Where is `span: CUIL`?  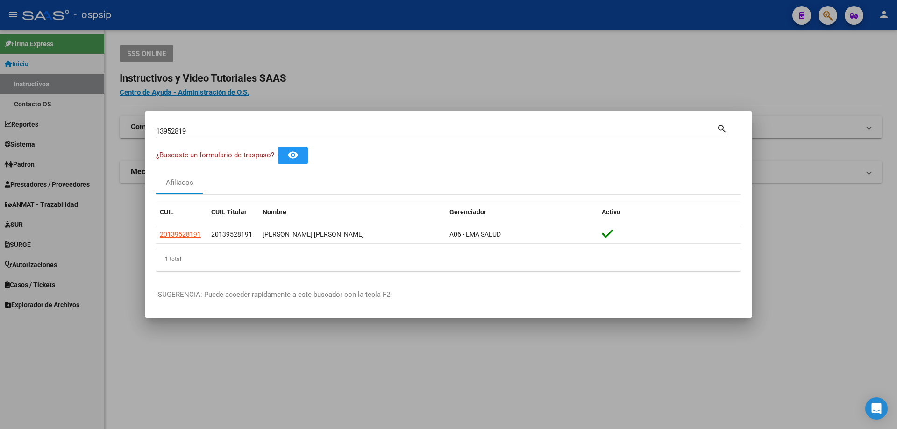 span: CUIL is located at coordinates (167, 212).